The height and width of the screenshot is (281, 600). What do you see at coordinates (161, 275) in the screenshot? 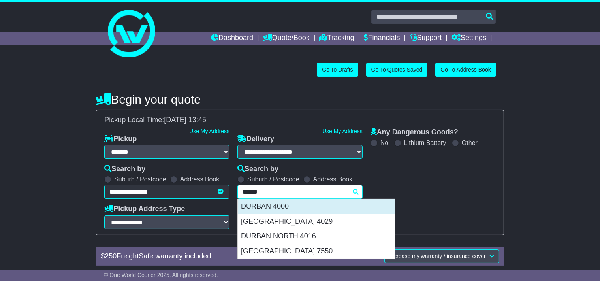
I see `span: © One World Courier 2025. All rights reserved.` at bounding box center [161, 275].